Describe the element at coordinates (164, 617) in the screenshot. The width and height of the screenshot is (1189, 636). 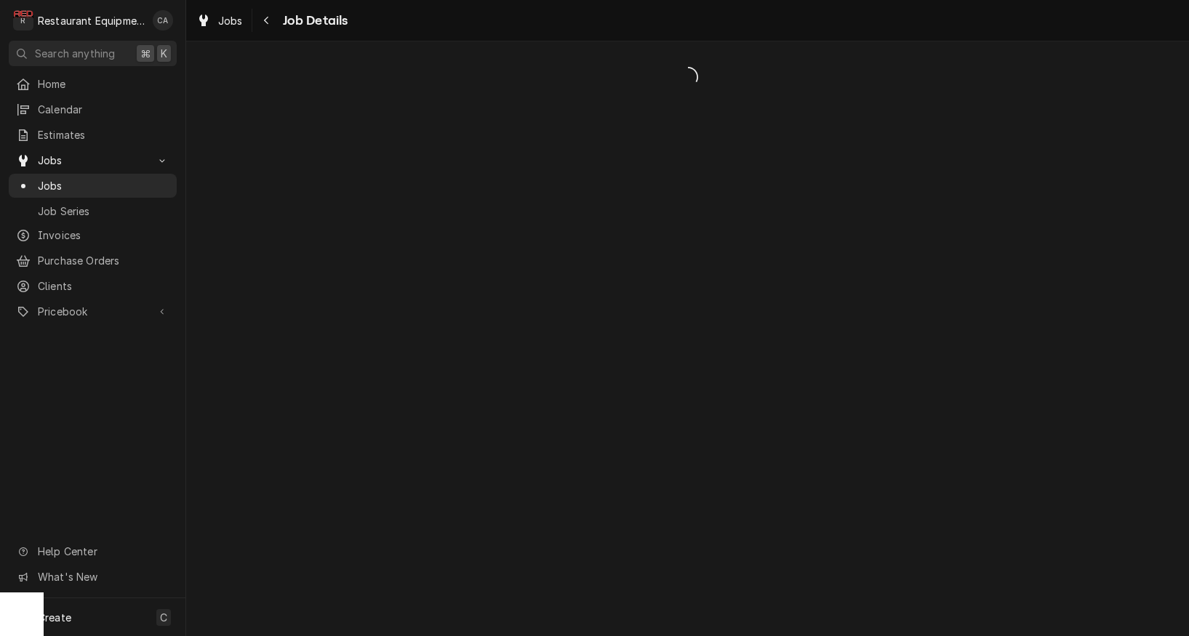
I see `span: C` at that location.